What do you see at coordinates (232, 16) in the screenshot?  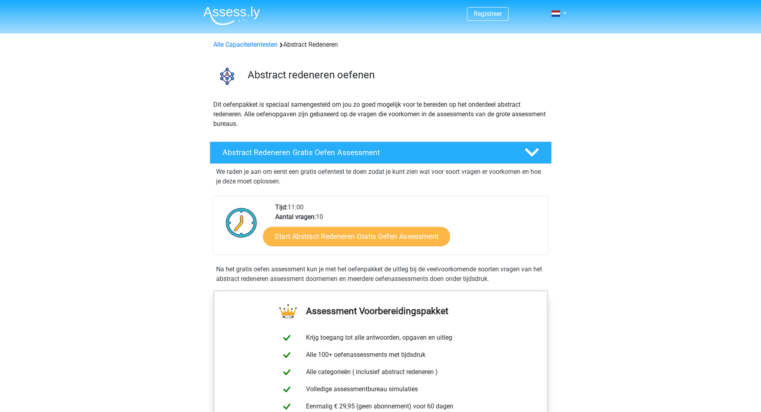 I see `img: Assessly` at bounding box center [232, 16].